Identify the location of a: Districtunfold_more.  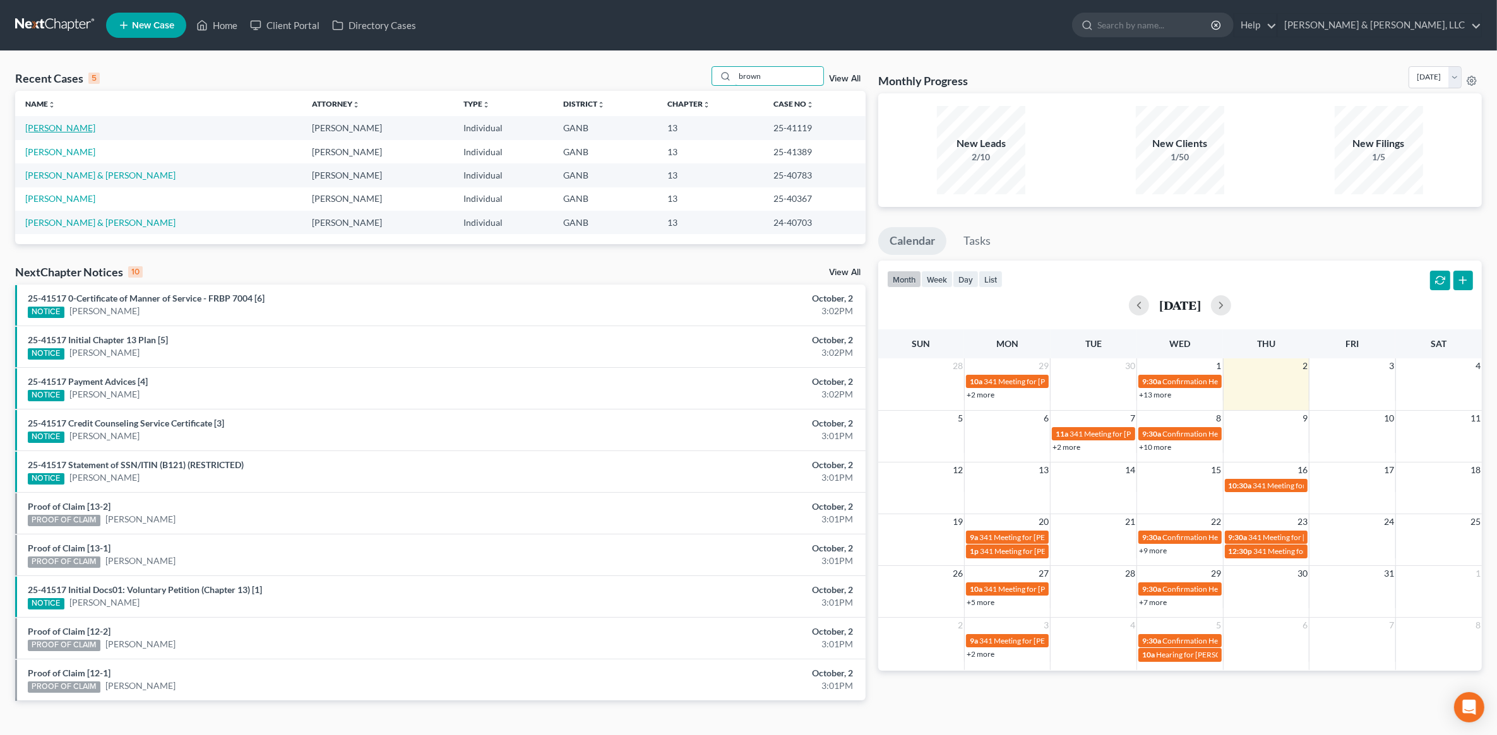
(584, 104).